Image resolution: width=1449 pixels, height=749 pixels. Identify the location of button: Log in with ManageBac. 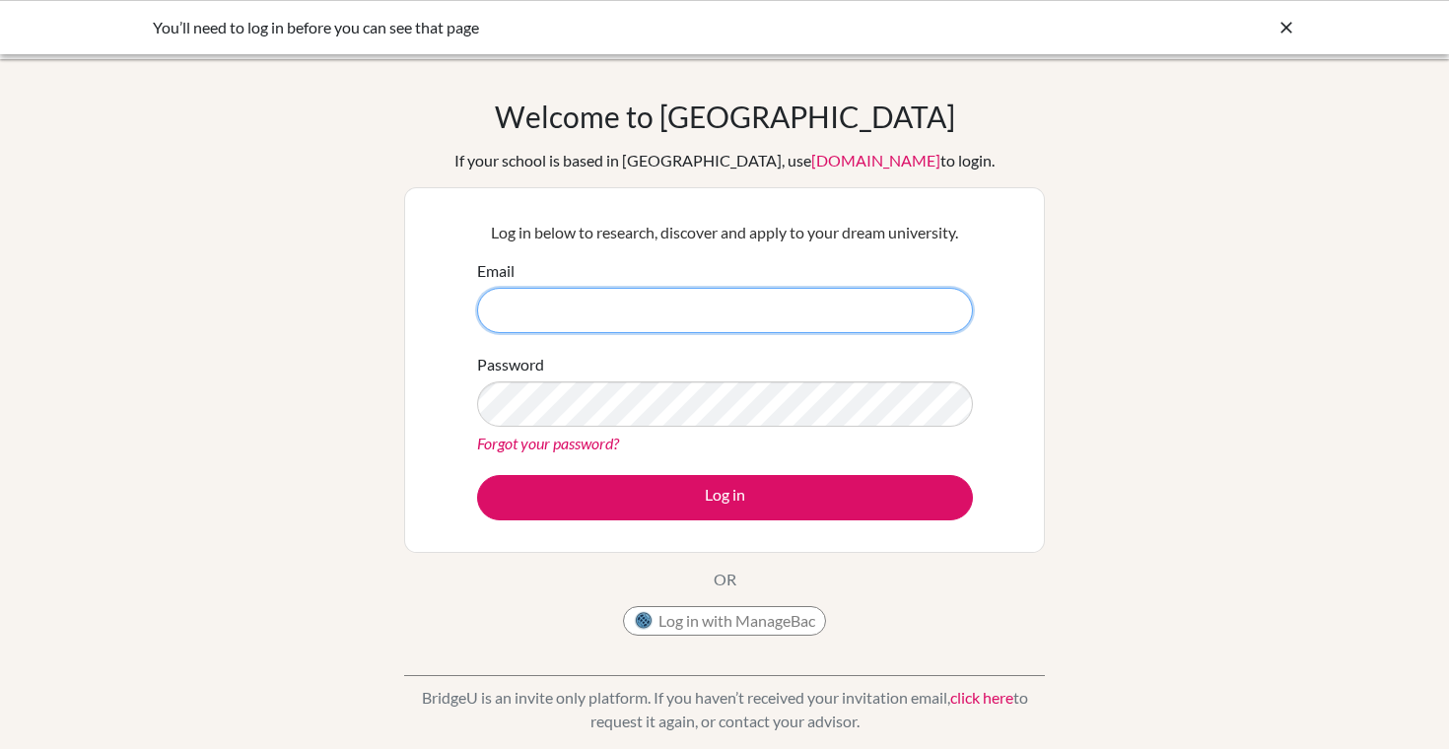
(725, 621).